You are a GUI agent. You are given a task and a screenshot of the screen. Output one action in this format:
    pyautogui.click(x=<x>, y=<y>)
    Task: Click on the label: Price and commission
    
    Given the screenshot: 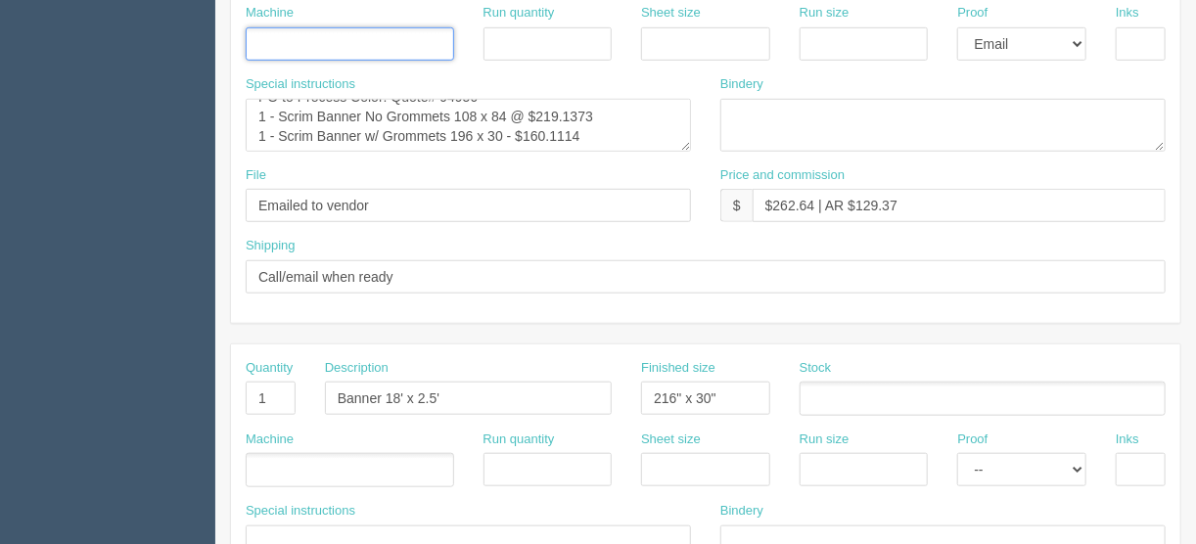 What is the action you would take?
    pyautogui.click(x=782, y=175)
    